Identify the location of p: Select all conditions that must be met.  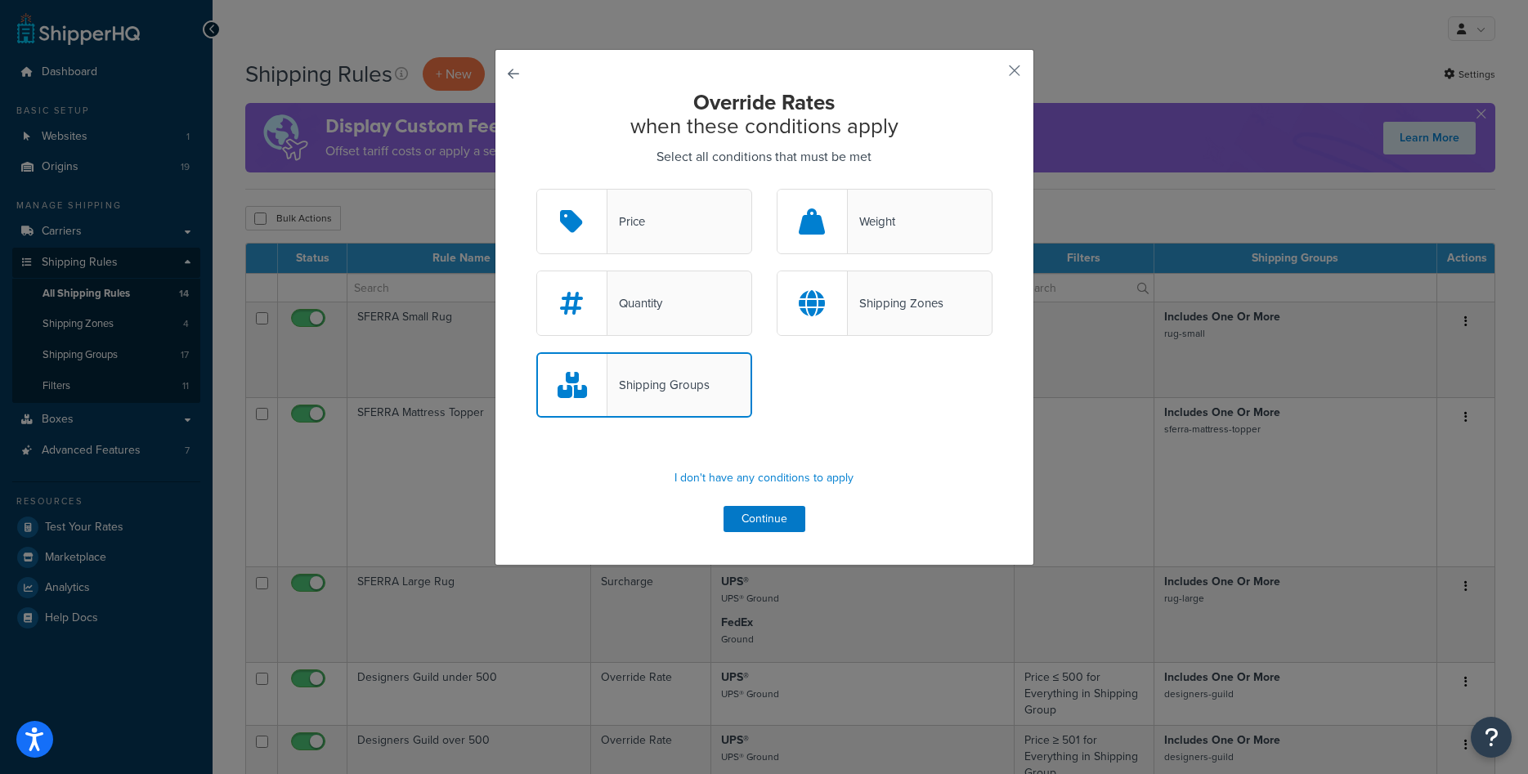
(764, 157).